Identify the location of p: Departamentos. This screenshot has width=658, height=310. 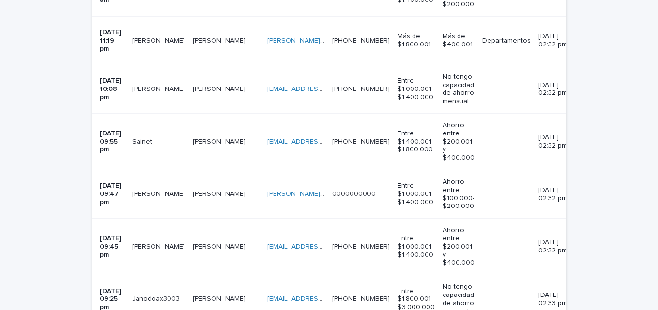
(506, 41).